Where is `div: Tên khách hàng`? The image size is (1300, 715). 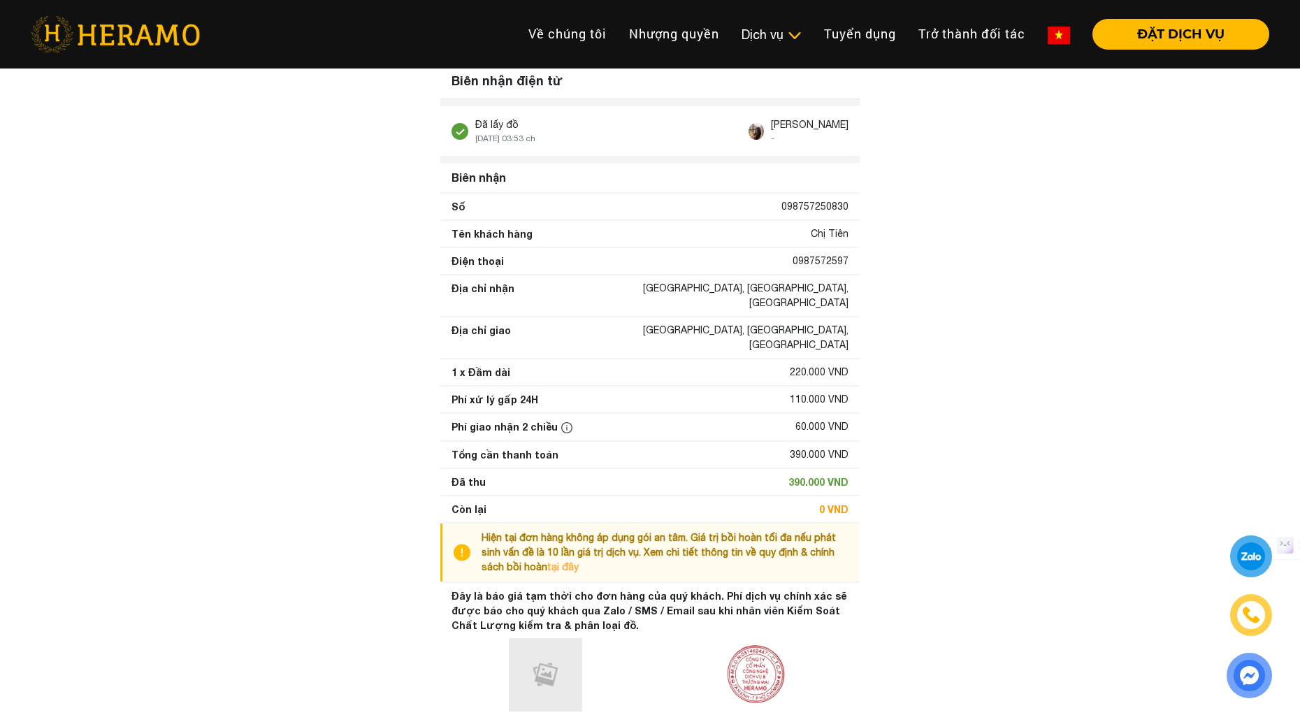
div: Tên khách hàng is located at coordinates (492, 233).